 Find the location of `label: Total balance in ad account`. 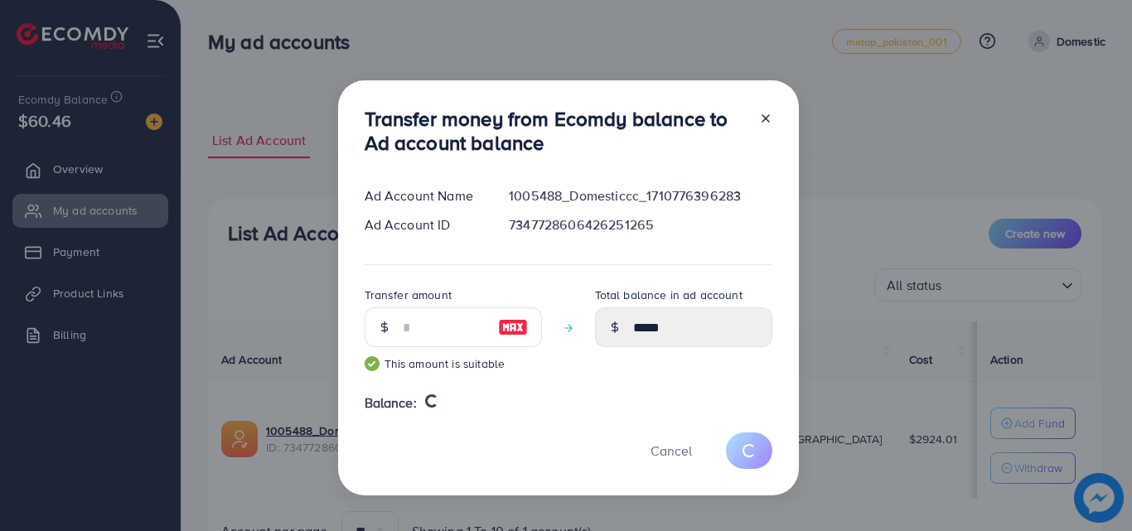

label: Total balance in ad account is located at coordinates (669, 295).